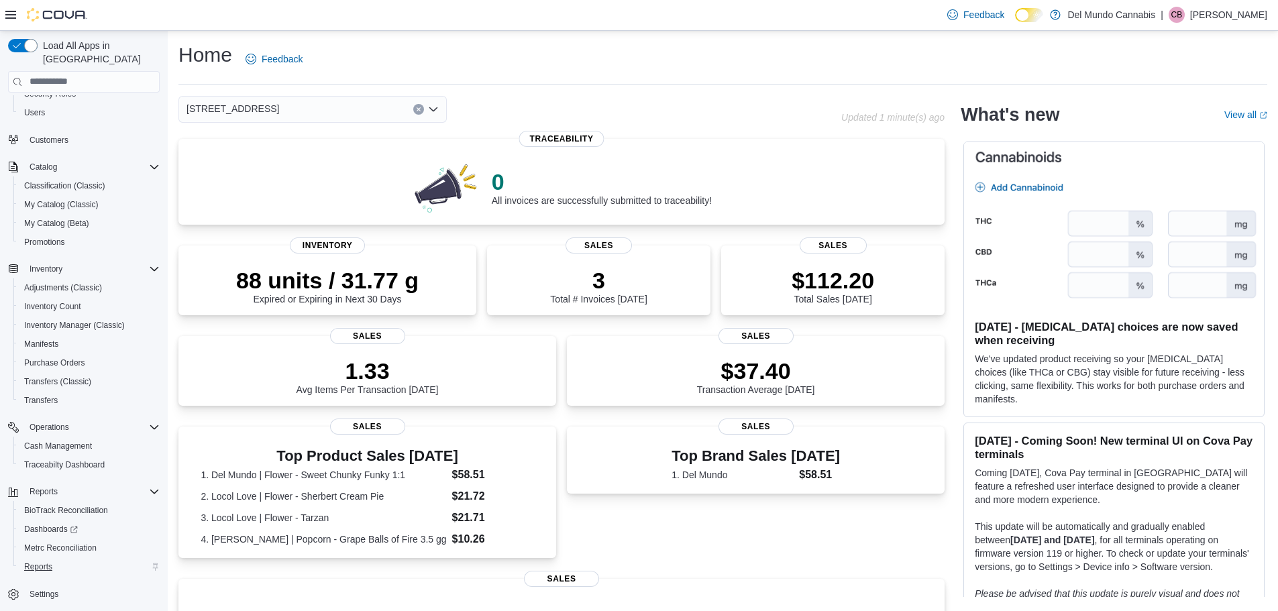 This screenshot has height=611, width=1278. What do you see at coordinates (602, 187) in the screenshot?
I see `div: All invoices are successfully submitted to traceability!` at bounding box center [602, 187].